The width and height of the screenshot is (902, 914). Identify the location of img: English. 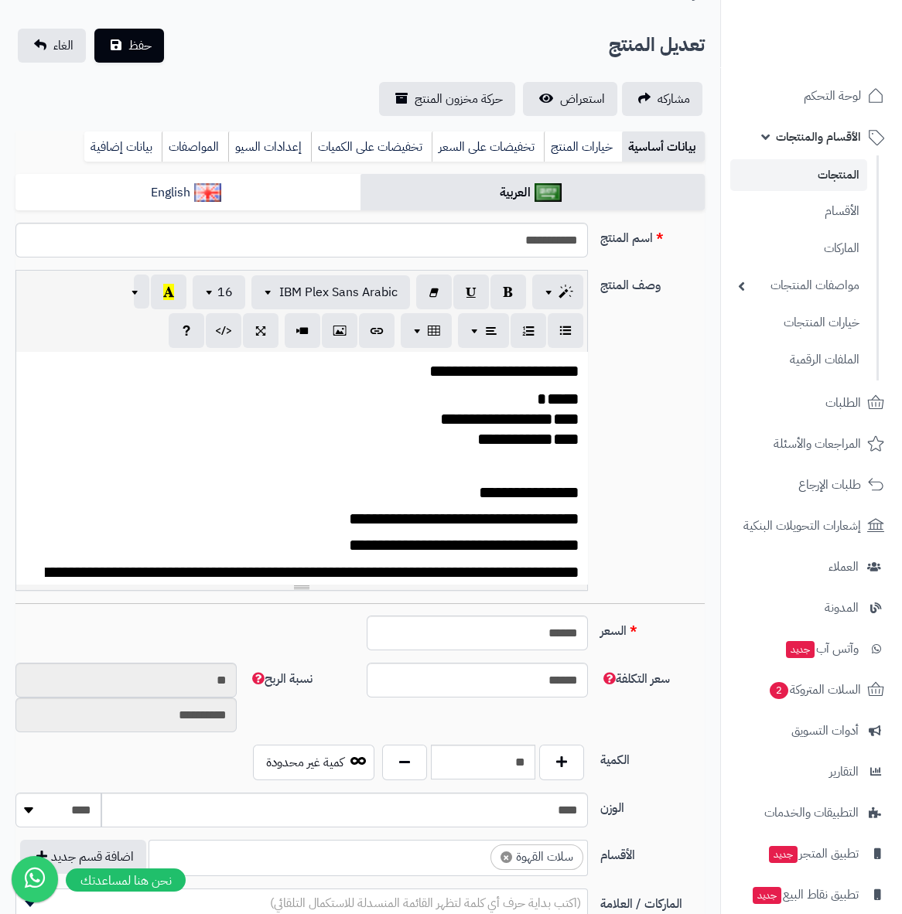
(207, 193).